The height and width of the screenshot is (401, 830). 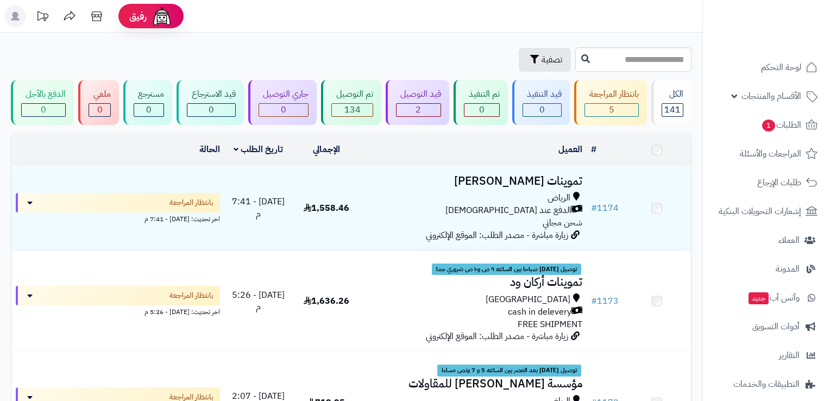 I want to click on a: إشعارات التحويلات البنكية, so click(x=766, y=211).